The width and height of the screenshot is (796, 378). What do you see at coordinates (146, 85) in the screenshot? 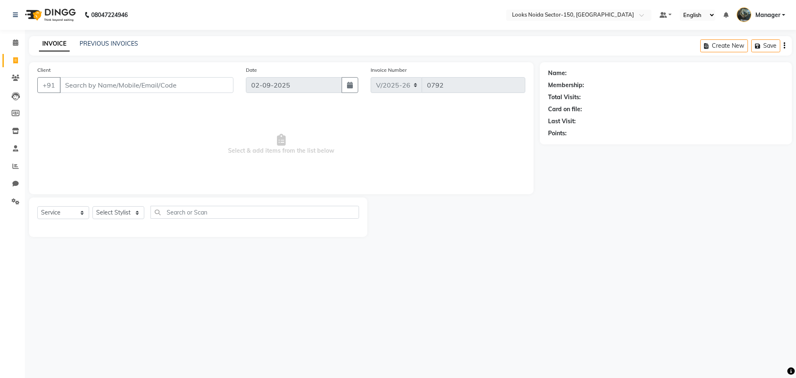
I see `input: Search by Name/Mobile/Email/Code` at bounding box center [146, 85].